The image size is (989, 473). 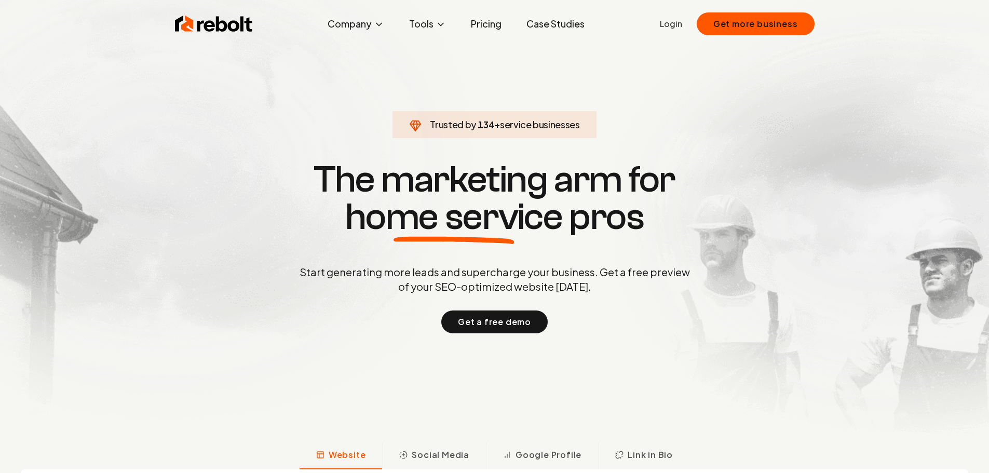 What do you see at coordinates (671, 24) in the screenshot?
I see `a: Login` at bounding box center [671, 24].